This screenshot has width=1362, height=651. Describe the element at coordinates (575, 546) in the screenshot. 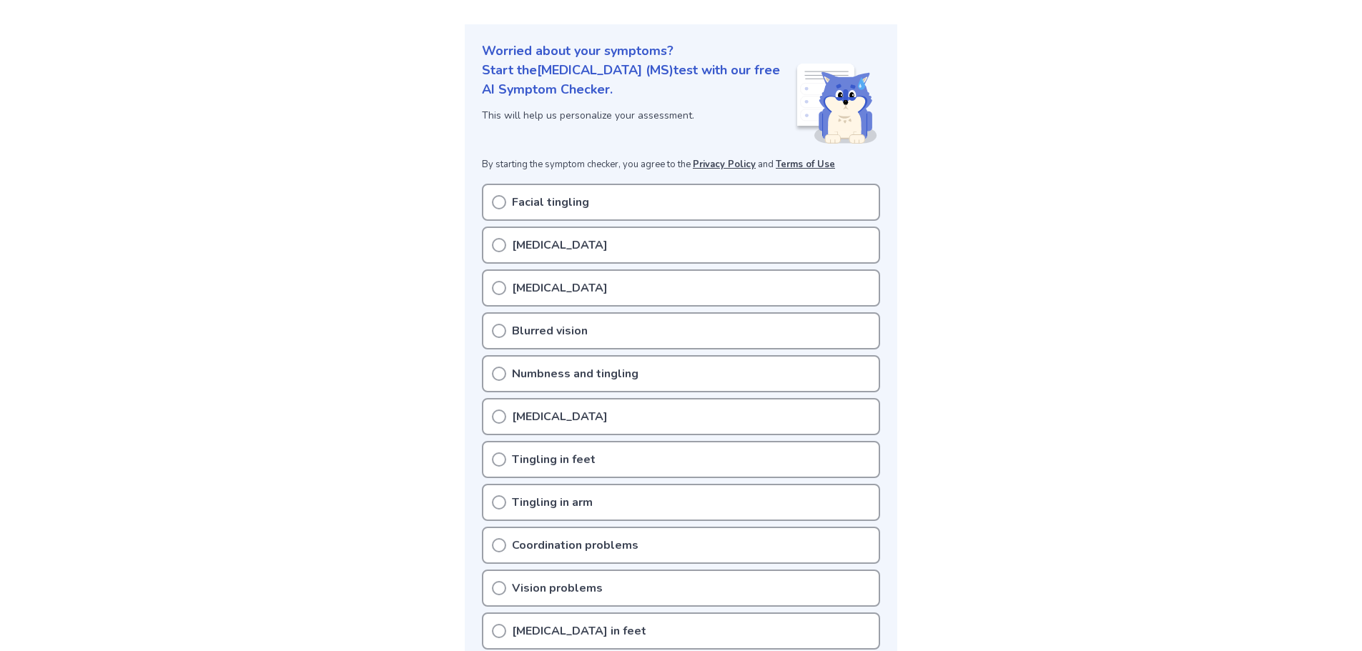

I see `p: Coordination problems` at that location.